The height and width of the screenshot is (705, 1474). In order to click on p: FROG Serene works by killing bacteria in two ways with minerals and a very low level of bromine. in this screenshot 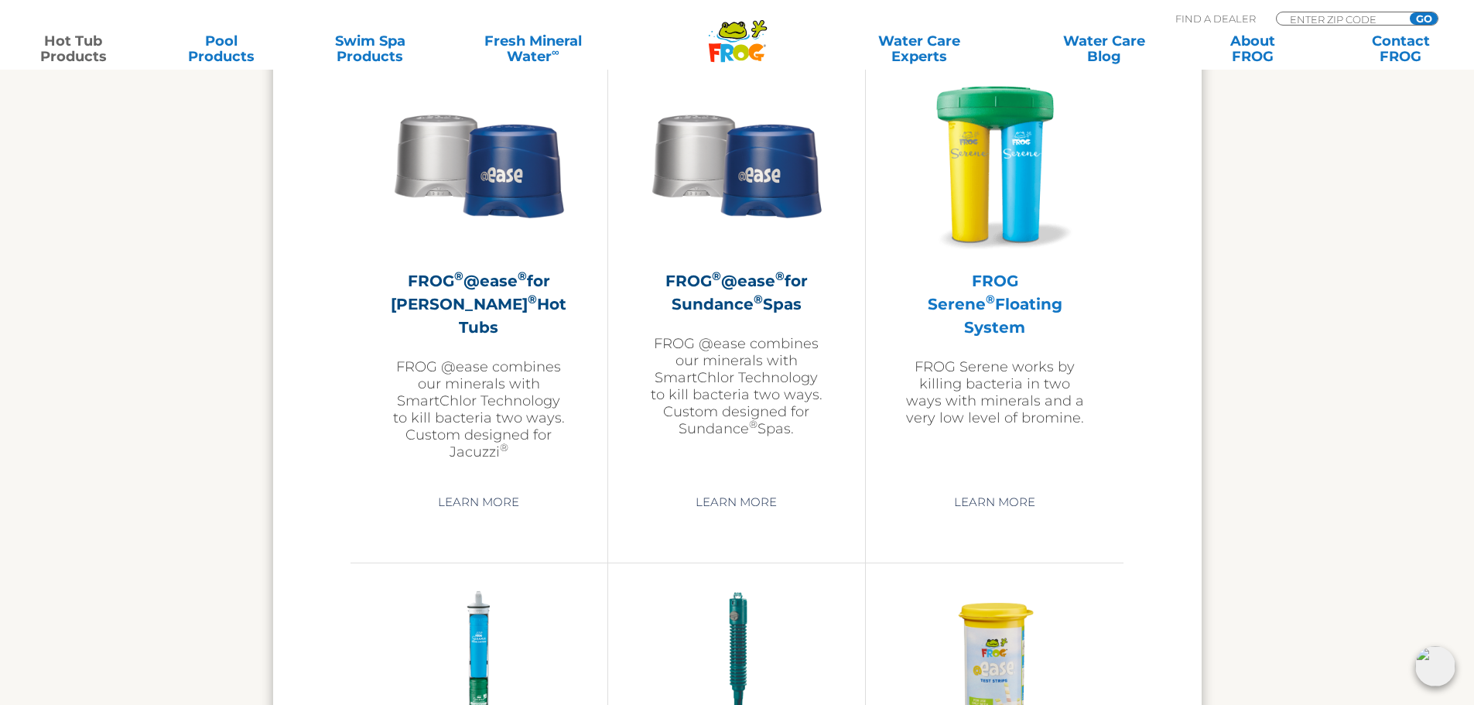, I will do `click(995, 392)`.